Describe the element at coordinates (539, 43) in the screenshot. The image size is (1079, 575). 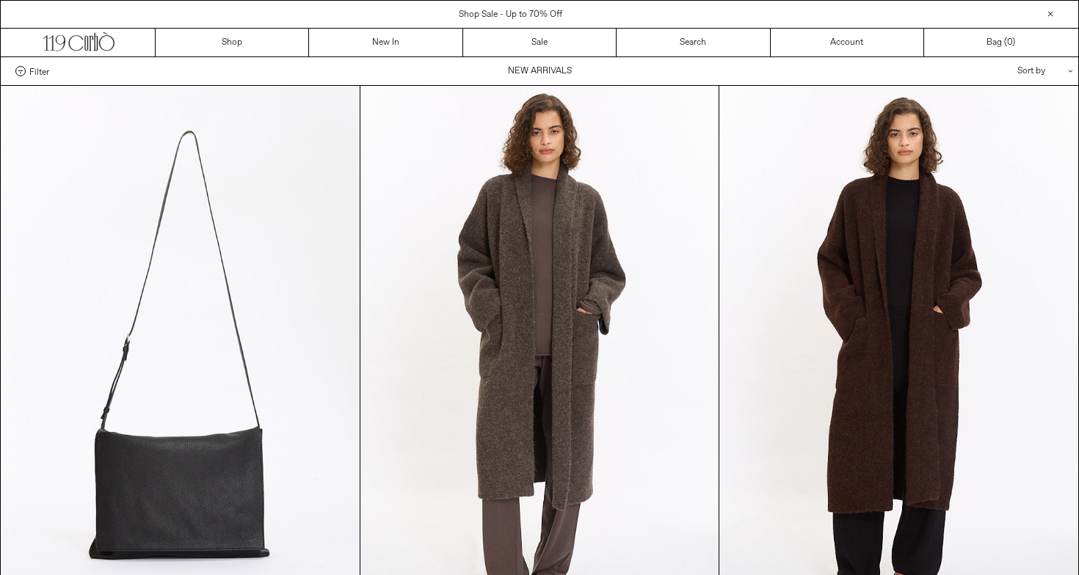
I see `a: Sale` at that location.